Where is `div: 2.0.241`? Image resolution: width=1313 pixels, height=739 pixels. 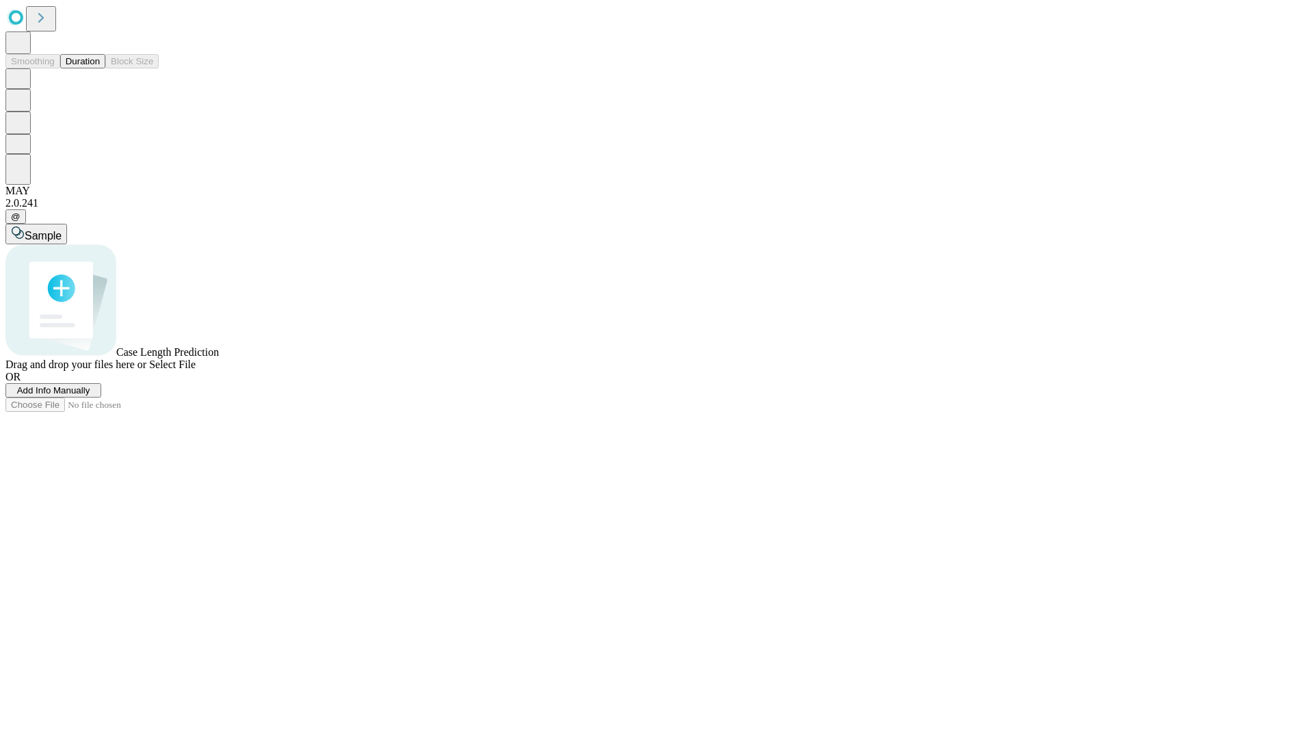 div: 2.0.241 is located at coordinates (657, 203).